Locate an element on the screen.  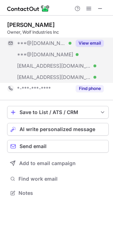
span: Add to email campaign is located at coordinates (47, 163).